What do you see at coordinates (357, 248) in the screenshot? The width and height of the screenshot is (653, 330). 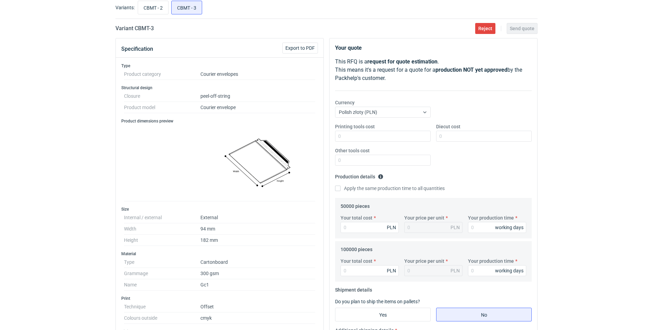 I see `legend: 100000 pieces` at bounding box center [357, 248].